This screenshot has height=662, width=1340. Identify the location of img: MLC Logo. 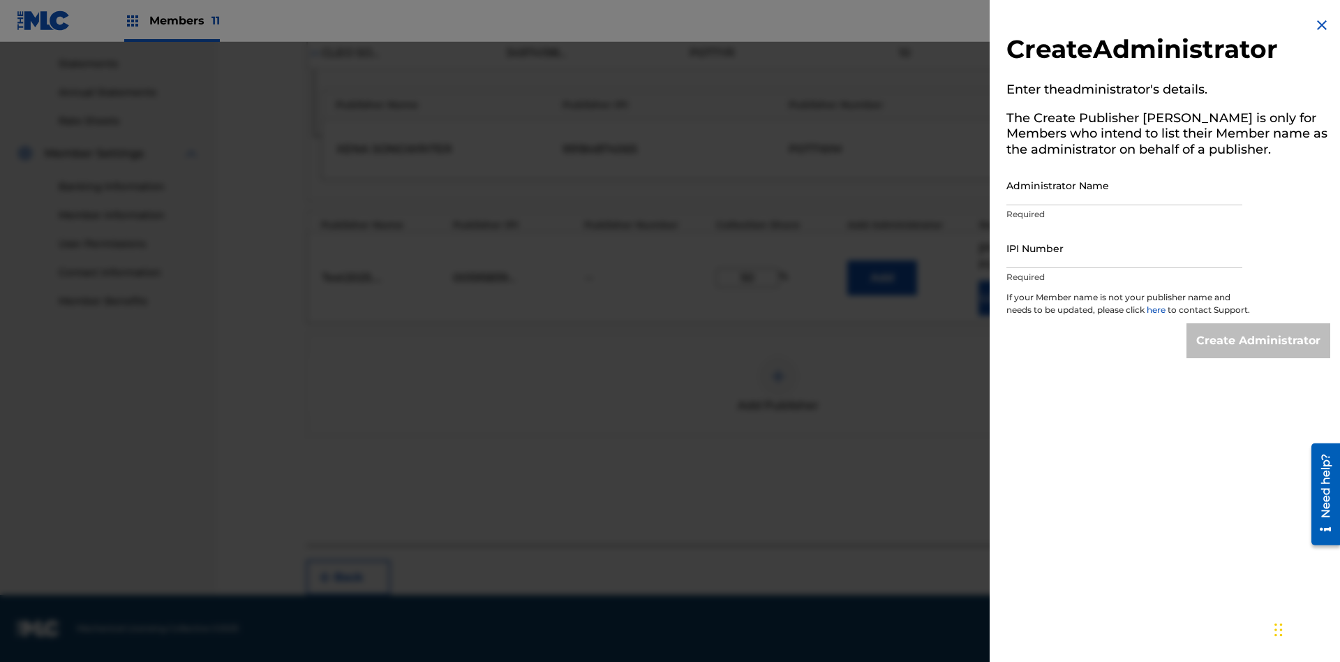
(43, 20).